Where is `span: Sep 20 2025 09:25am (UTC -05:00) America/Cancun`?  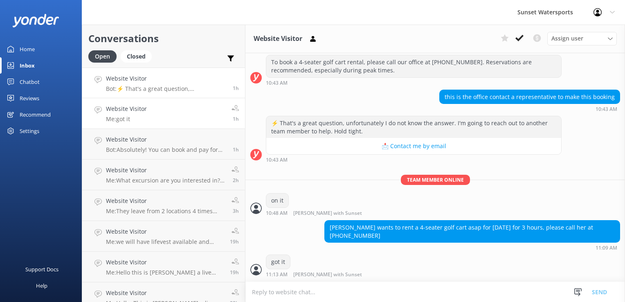
span: Sep 20 2025 09:25am (UTC -05:00) America/Cancun is located at coordinates (236, 180).